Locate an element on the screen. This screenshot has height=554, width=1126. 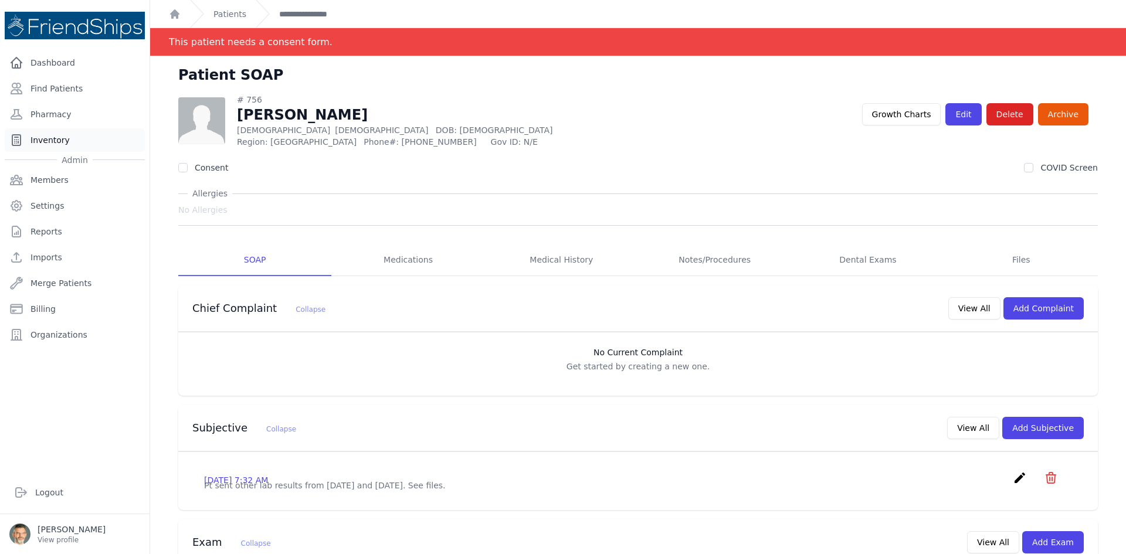
div: Notification is located at coordinates (638, 42).